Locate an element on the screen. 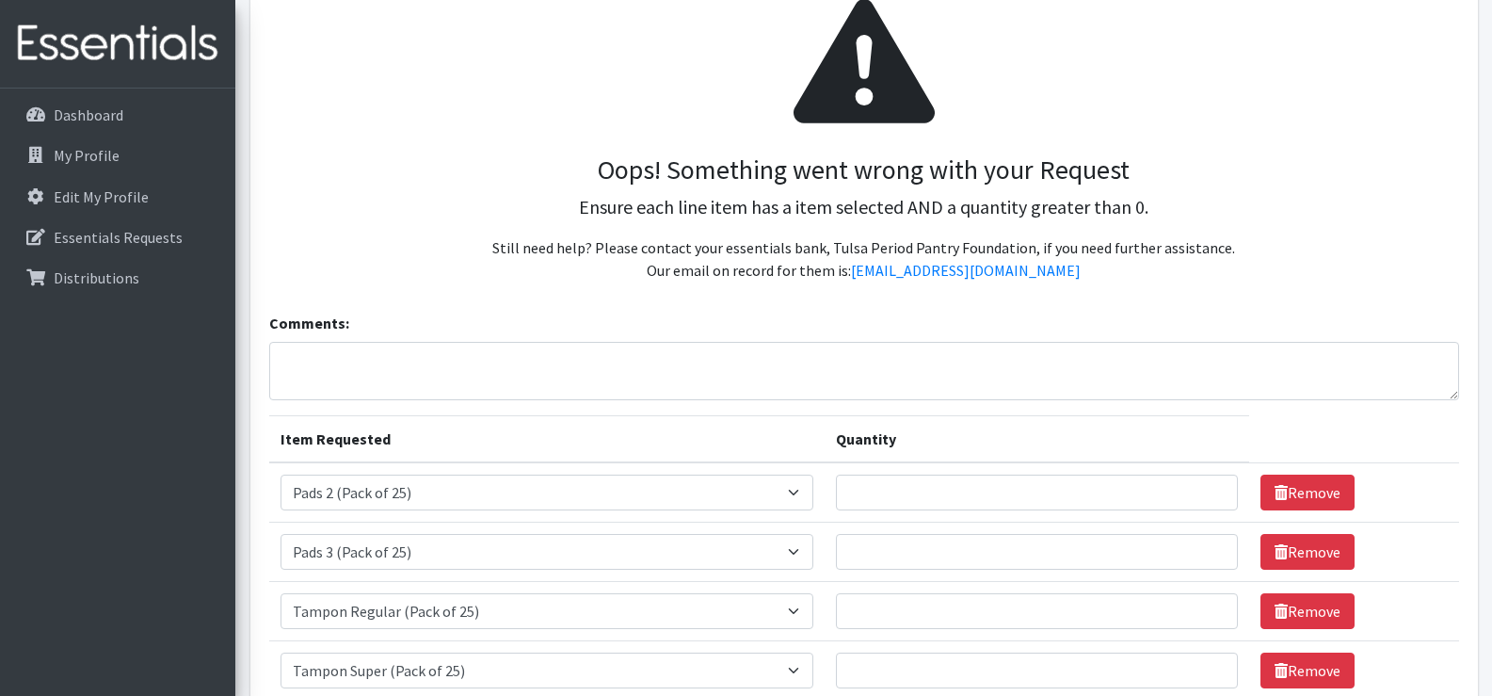  p: Edit My Profile is located at coordinates (101, 197).